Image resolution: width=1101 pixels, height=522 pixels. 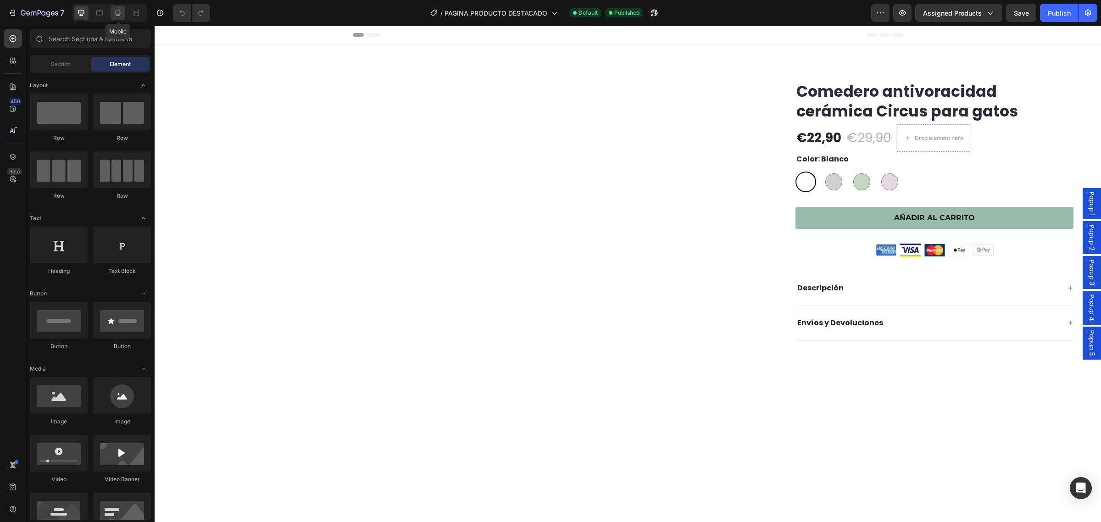 I want to click on div: Open Intercom Messenger, so click(x=1081, y=488).